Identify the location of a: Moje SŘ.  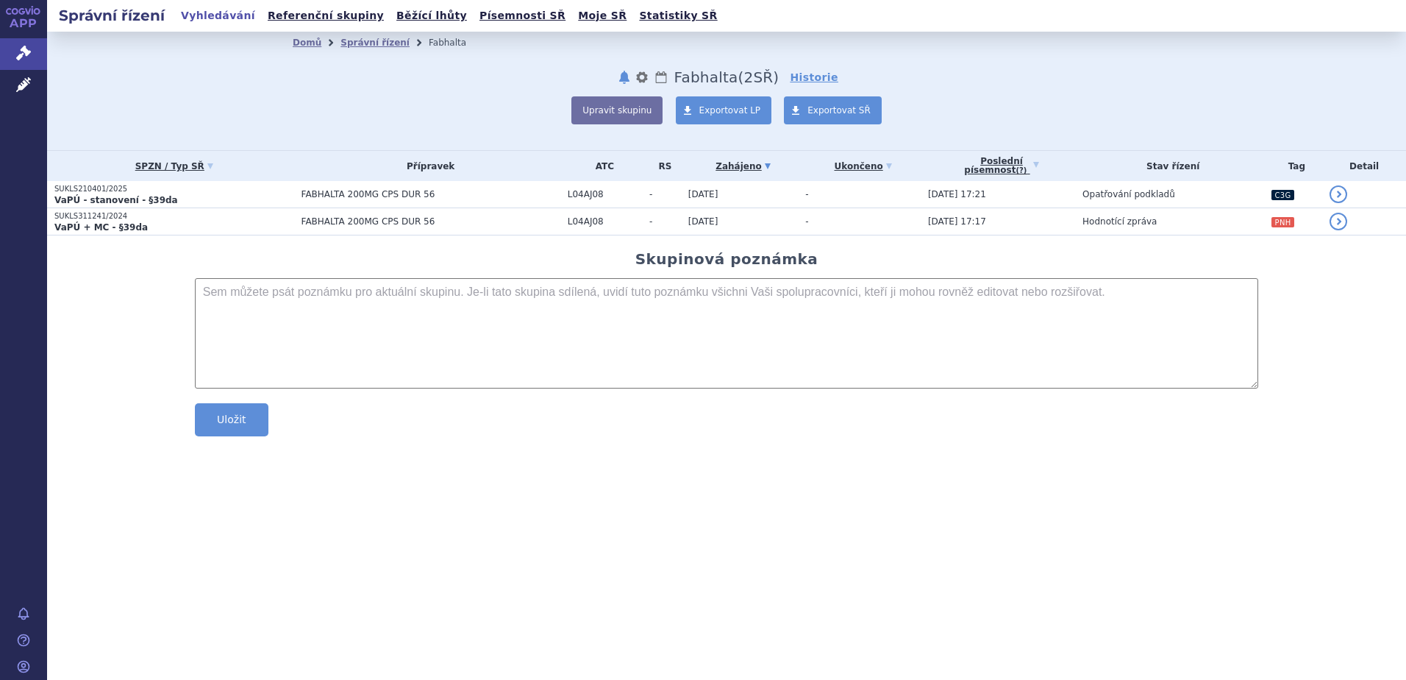
(602, 15).